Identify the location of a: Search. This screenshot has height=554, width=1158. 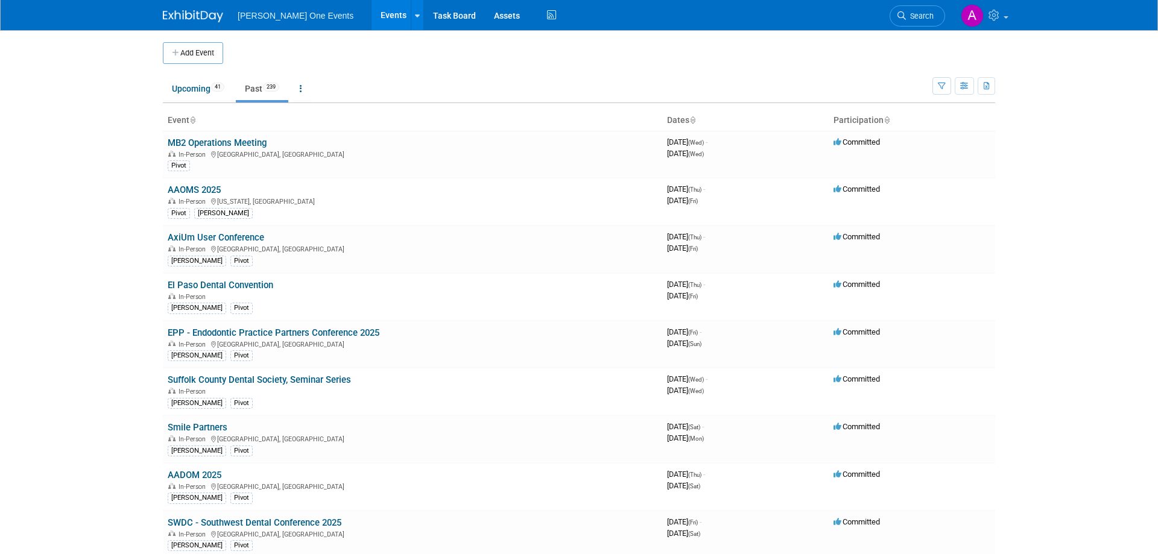
(917, 16).